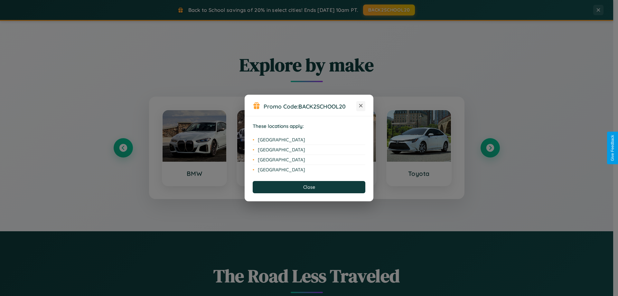  What do you see at coordinates (278, 126) in the screenshot?
I see `strong: These locations apply:` at bounding box center [278, 126].